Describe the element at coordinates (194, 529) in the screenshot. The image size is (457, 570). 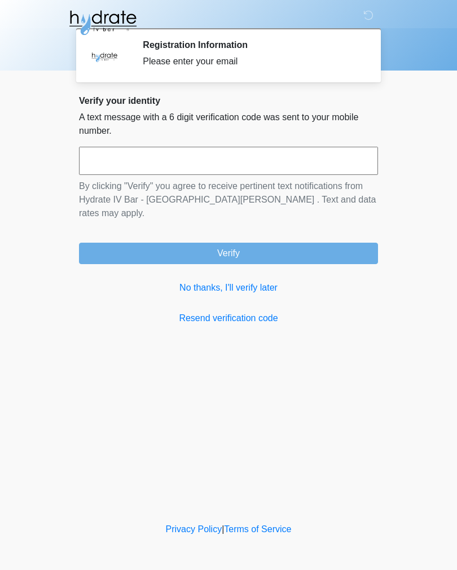
I see `a: Privacy Policy` at that location.